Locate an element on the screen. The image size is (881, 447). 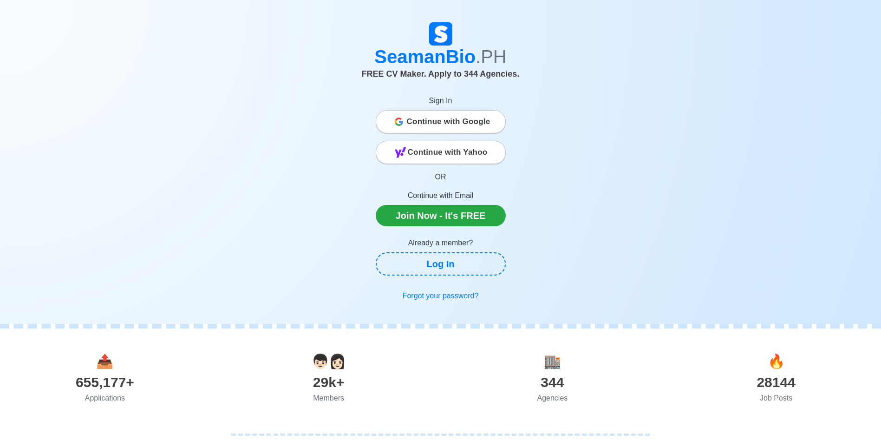
span: applications is located at coordinates (104, 361).